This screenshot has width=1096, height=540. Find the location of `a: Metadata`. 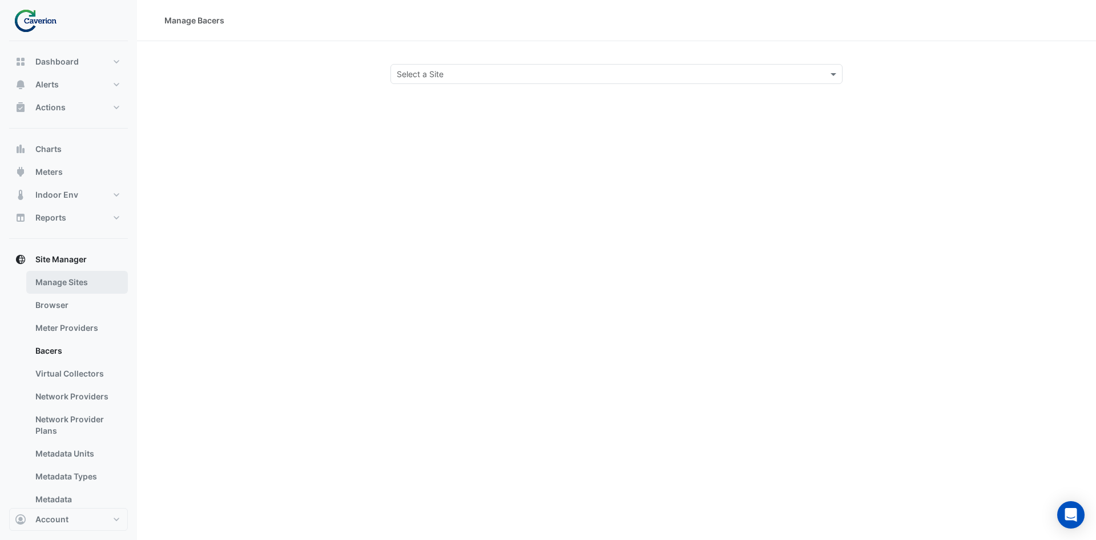

a: Metadata is located at coordinates (77, 499).